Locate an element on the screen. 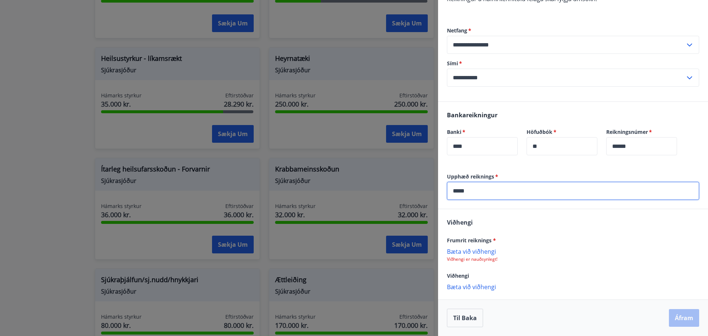 Image resolution: width=708 pixels, height=336 pixels. label: Netfang is located at coordinates (573, 31).